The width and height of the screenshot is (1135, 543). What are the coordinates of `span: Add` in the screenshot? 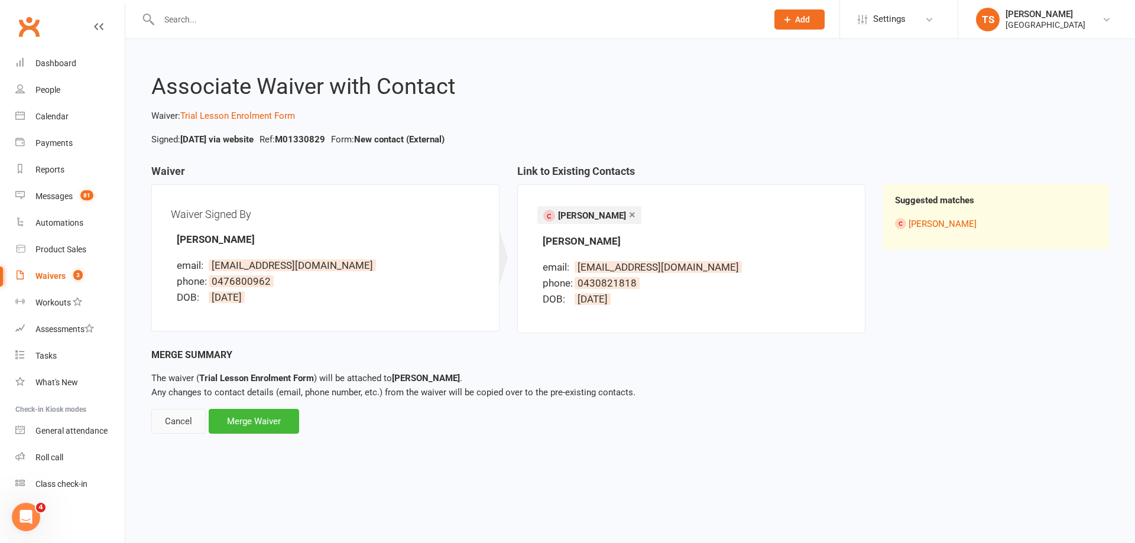 It's located at (802, 20).